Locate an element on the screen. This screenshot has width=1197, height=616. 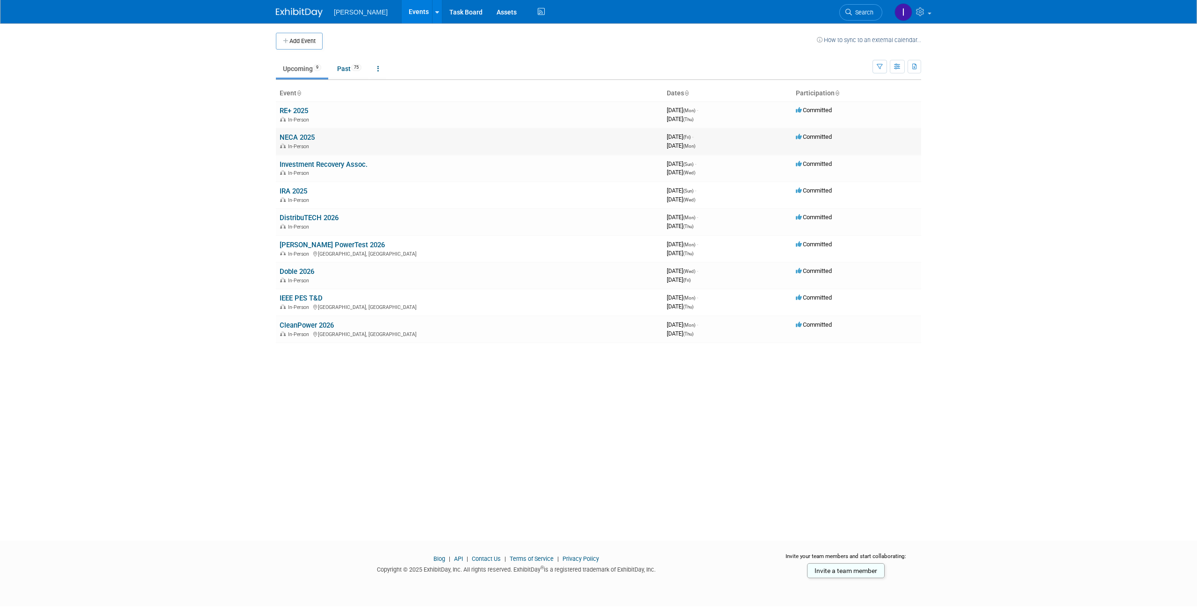
button: Add Event is located at coordinates (299, 41).